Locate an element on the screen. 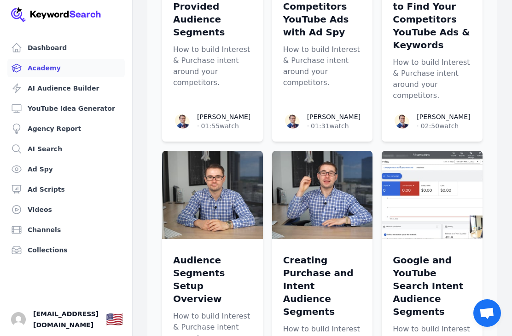 This screenshot has width=512, height=336. span: 02:50 watch is located at coordinates (439, 126).